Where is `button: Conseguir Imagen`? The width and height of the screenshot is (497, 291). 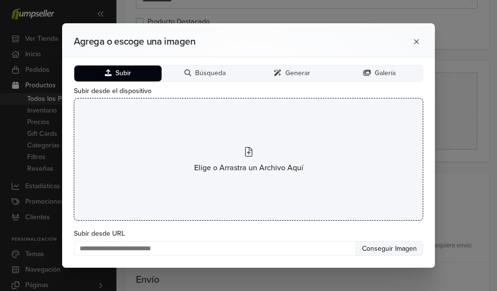
button: Conseguir Imagen is located at coordinates (389, 248).